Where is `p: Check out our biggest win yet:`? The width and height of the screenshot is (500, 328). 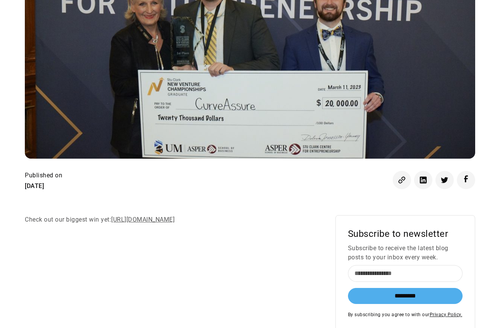 p: Check out our biggest win yet: is located at coordinates (165, 220).